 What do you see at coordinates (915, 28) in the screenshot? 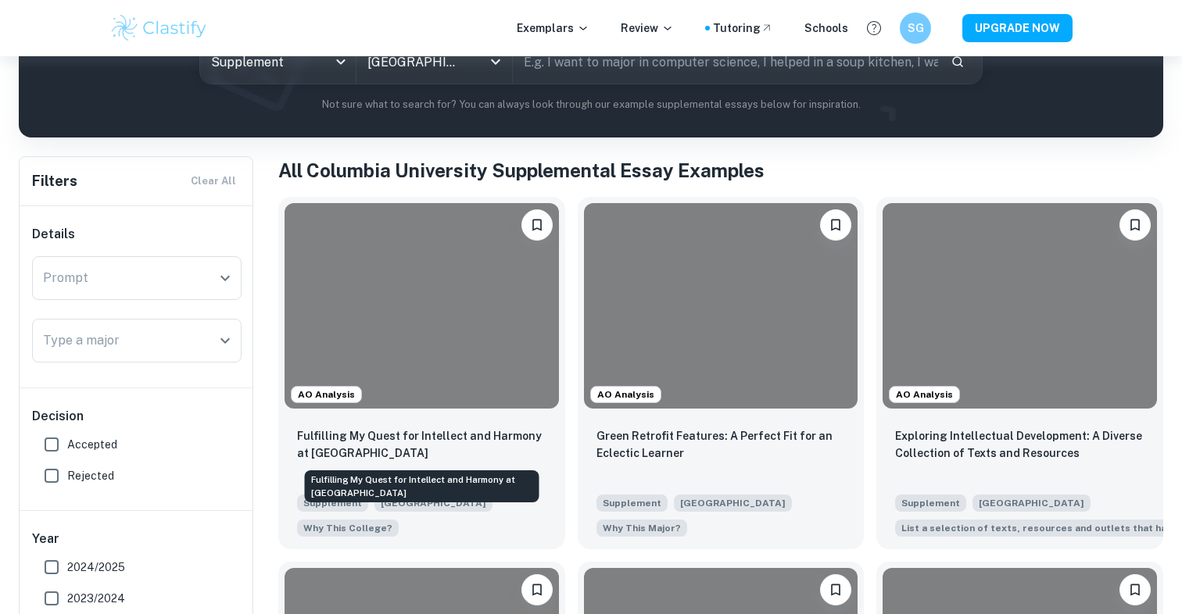
I see `button: SG` at bounding box center [915, 28].